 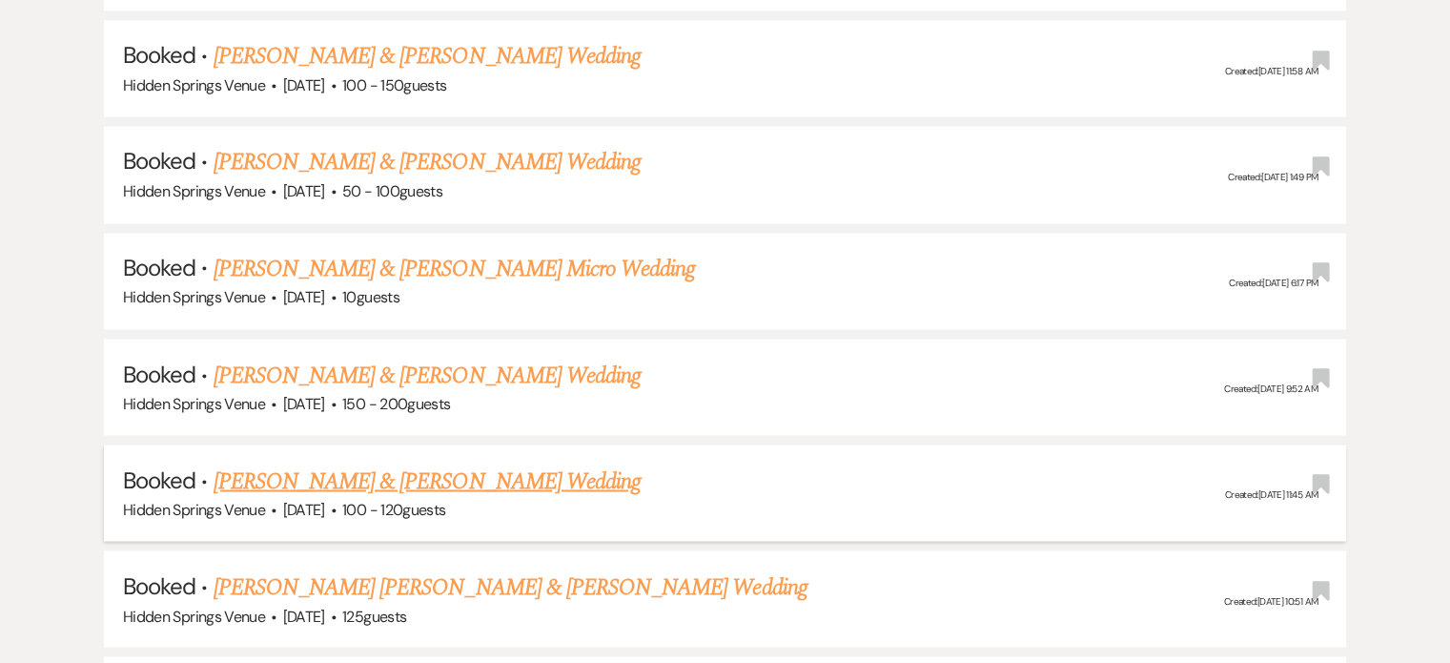 What do you see at coordinates (392, 191) in the screenshot?
I see `span: 50 - 100 guests` at bounding box center [392, 191].